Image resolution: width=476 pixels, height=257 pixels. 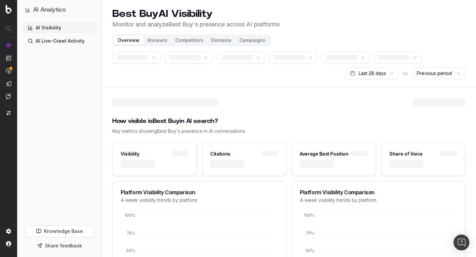 I want to click on img: Intelligence, so click(x=9, y=58).